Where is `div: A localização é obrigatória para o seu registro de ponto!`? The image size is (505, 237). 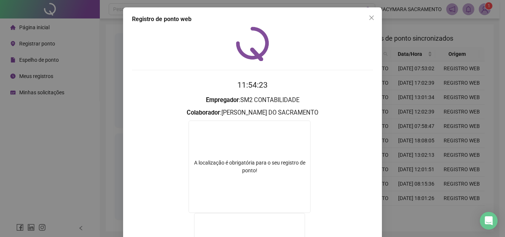
div: A localização é obrigatória para o seu registro de ponto! is located at coordinates (249, 167).